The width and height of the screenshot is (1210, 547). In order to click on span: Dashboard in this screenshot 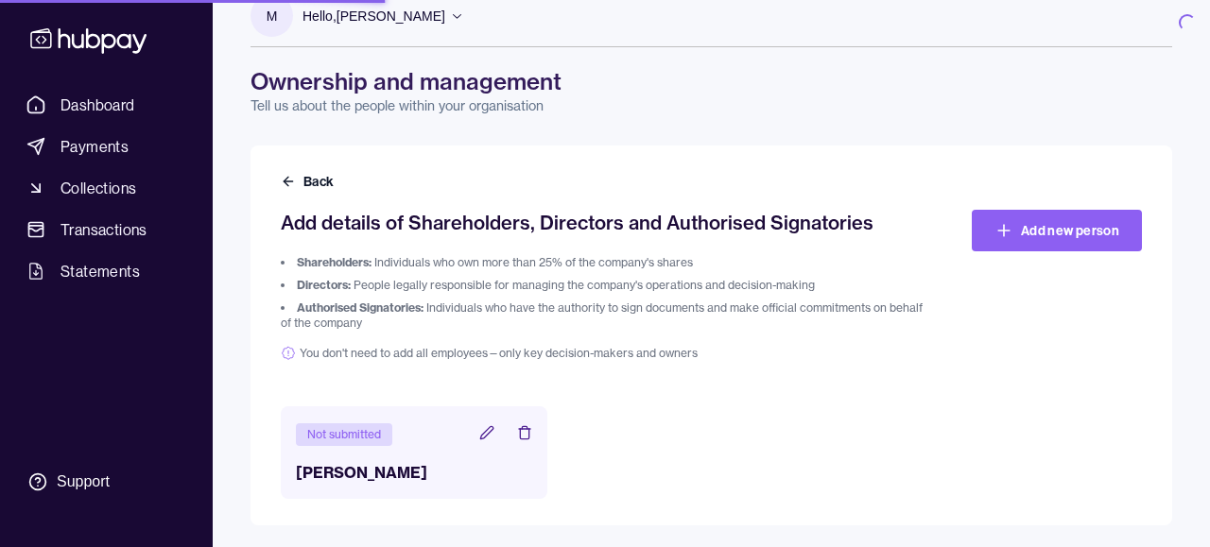, I will do `click(97, 105)`.